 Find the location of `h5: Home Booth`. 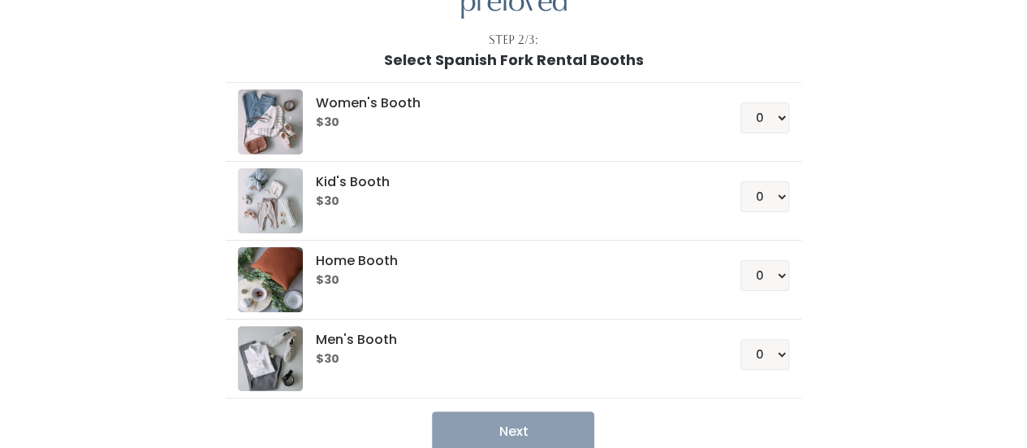

h5: Home Booth is located at coordinates (508, 261).